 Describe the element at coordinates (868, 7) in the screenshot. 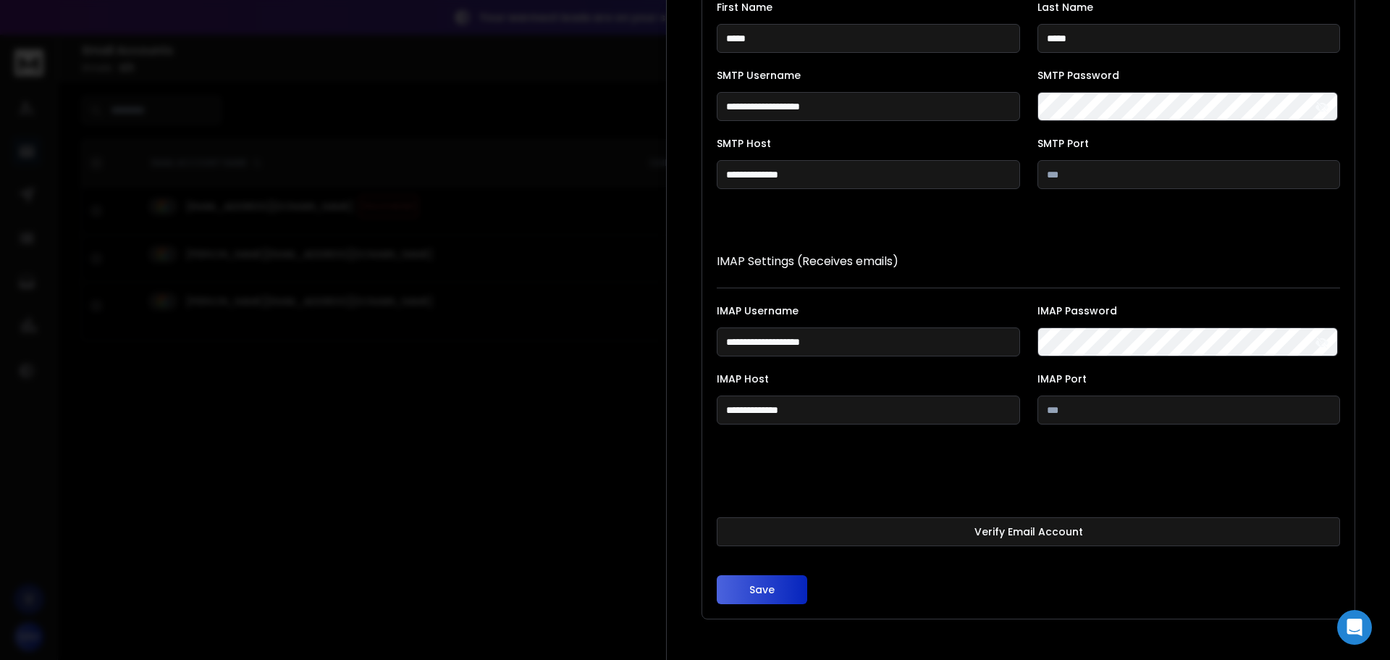

I see `label: First Name` at that location.